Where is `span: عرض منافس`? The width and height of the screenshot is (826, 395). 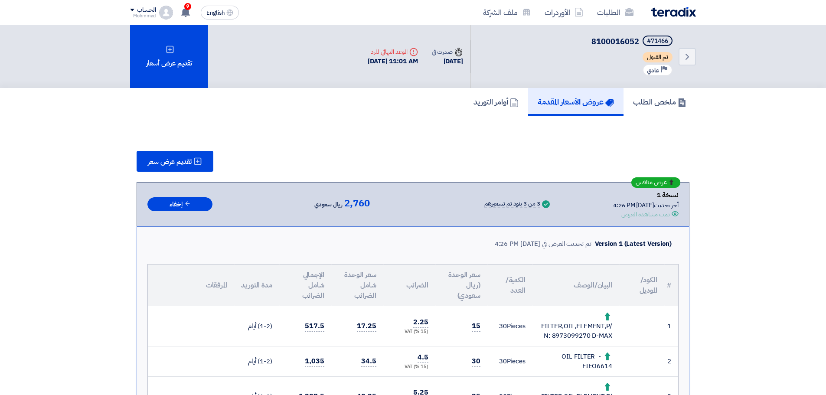 span: عرض منافس is located at coordinates (651, 183).